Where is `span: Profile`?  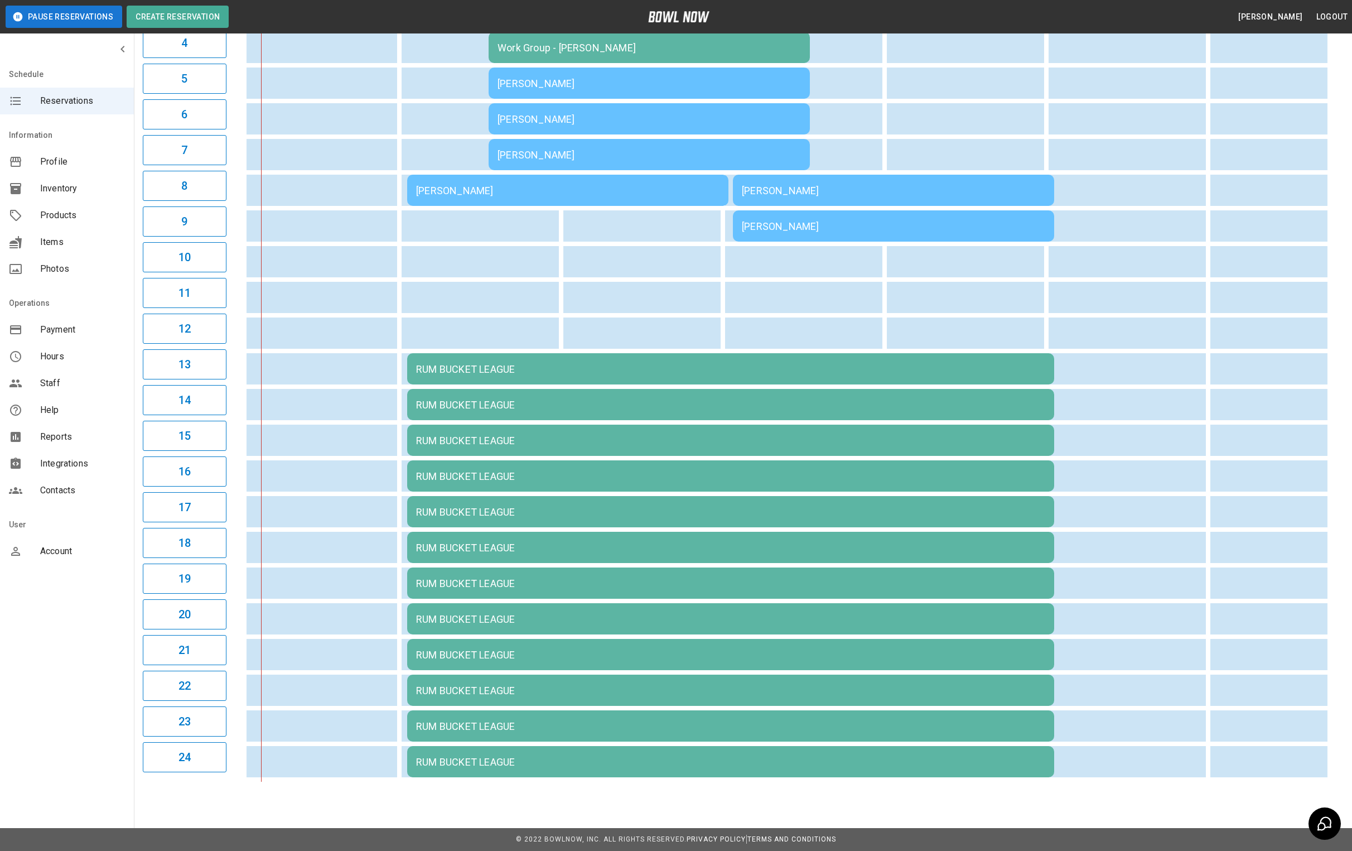
span: Profile is located at coordinates (83, 162).